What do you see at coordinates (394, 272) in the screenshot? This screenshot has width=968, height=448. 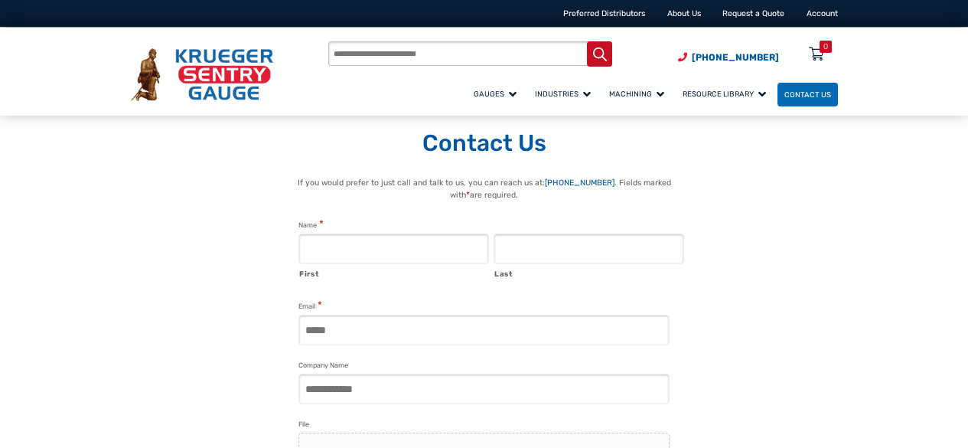 I see `label: First` at bounding box center [394, 272].